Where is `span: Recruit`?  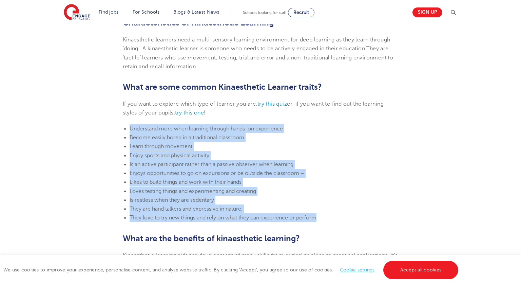 span: Recruit is located at coordinates (301, 12).